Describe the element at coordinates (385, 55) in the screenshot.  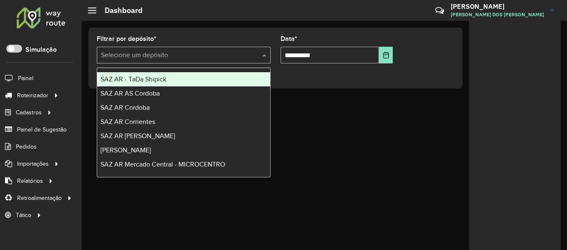
I see `button: Choose Date` at that location.